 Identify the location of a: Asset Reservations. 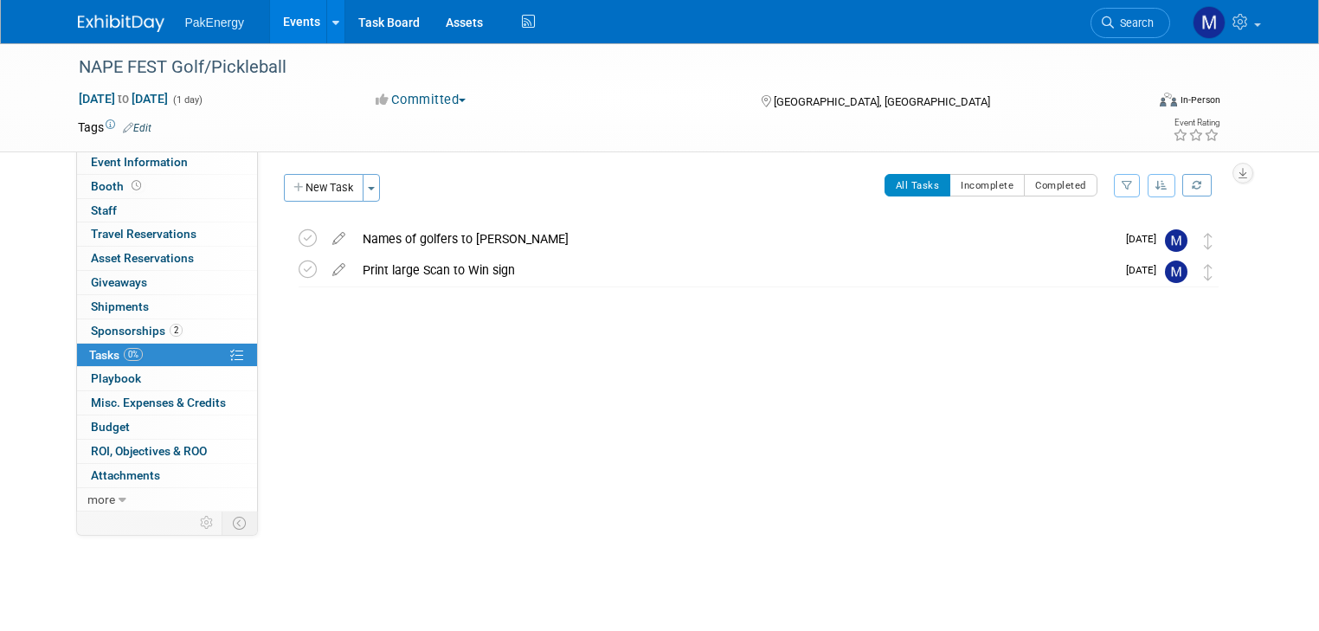
(167, 258).